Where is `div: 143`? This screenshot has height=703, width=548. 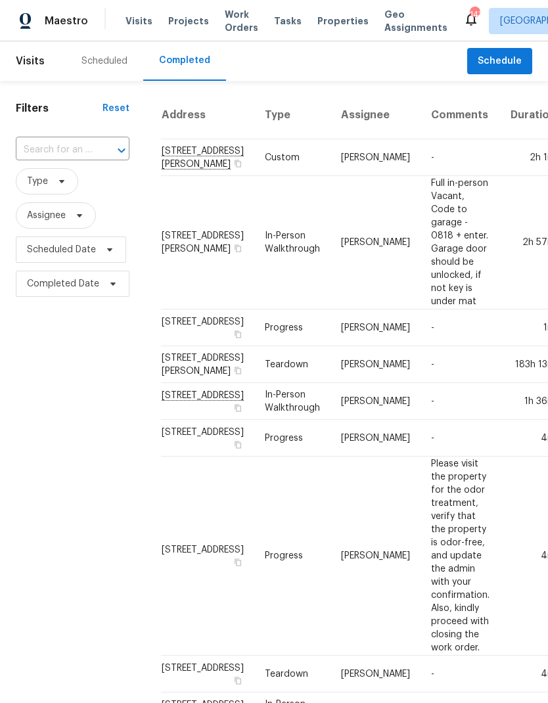
div: 143 is located at coordinates (474, 14).